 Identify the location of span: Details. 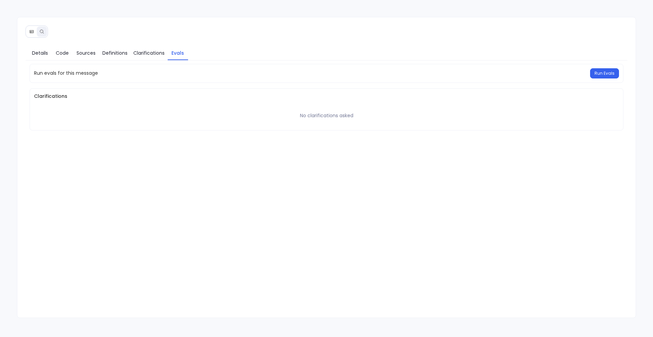
(40, 53).